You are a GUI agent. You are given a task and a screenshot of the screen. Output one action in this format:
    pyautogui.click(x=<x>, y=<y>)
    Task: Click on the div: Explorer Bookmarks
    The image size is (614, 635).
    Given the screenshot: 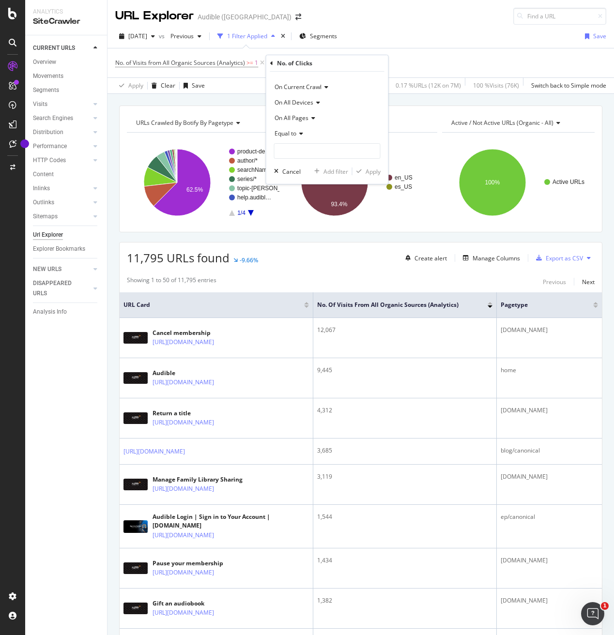 What is the action you would take?
    pyautogui.click(x=59, y=249)
    